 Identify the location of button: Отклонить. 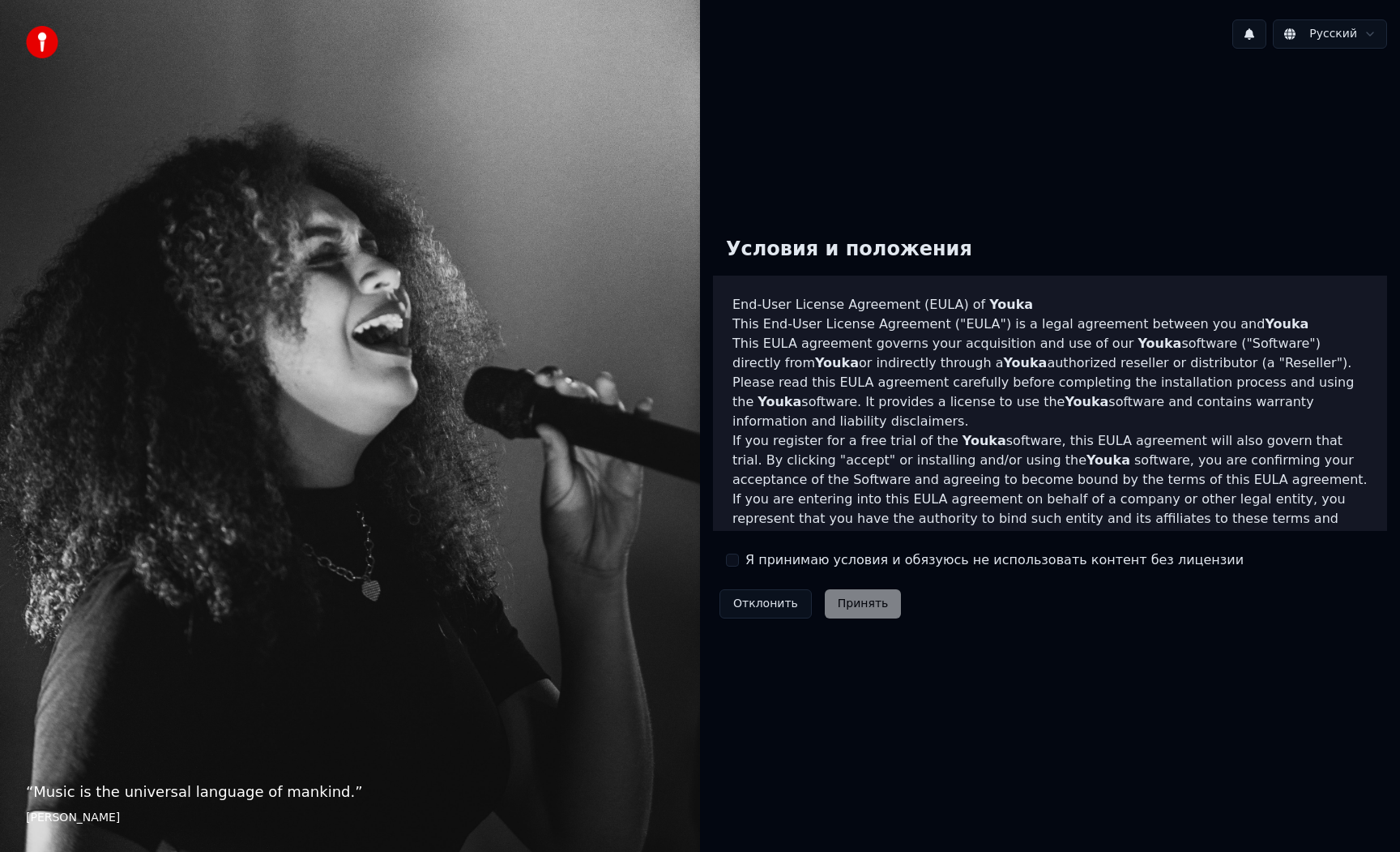
(765, 604).